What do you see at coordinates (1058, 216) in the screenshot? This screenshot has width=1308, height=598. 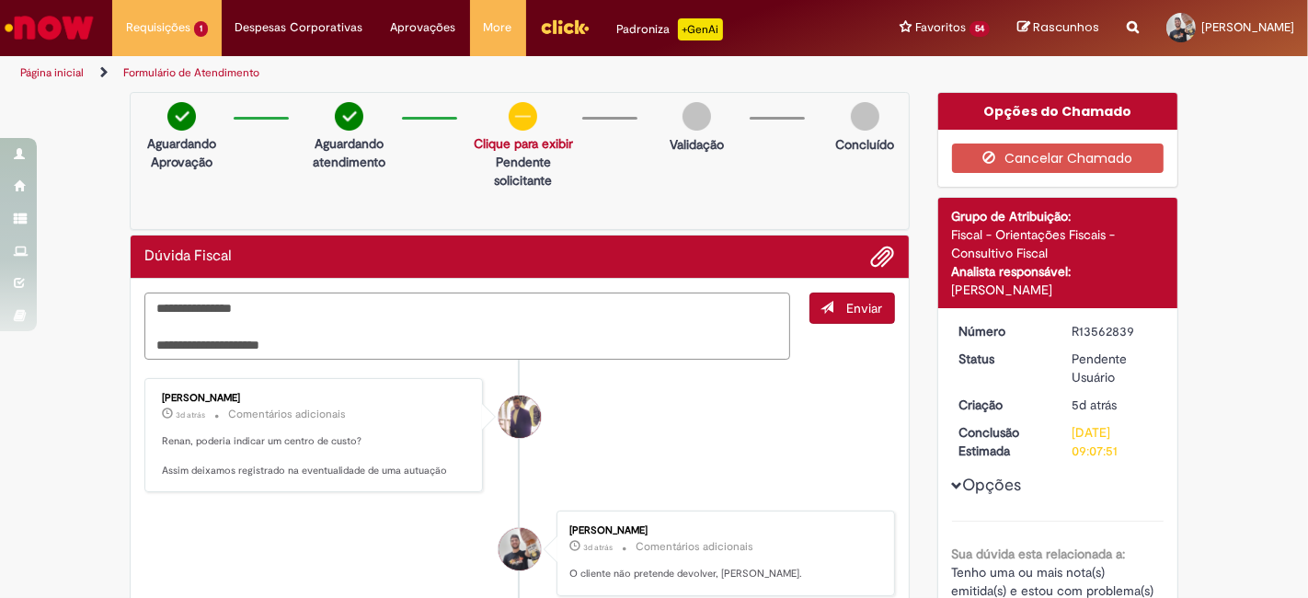 I see `div: Grupo de Atribuição:` at bounding box center [1058, 216].